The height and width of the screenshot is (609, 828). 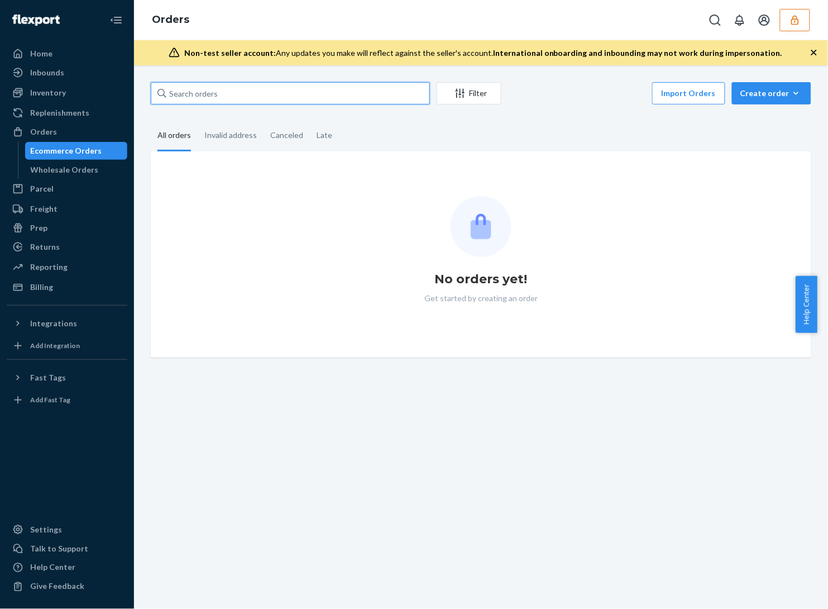 What do you see at coordinates (54, 323) in the screenshot?
I see `div: Integrations` at bounding box center [54, 323].